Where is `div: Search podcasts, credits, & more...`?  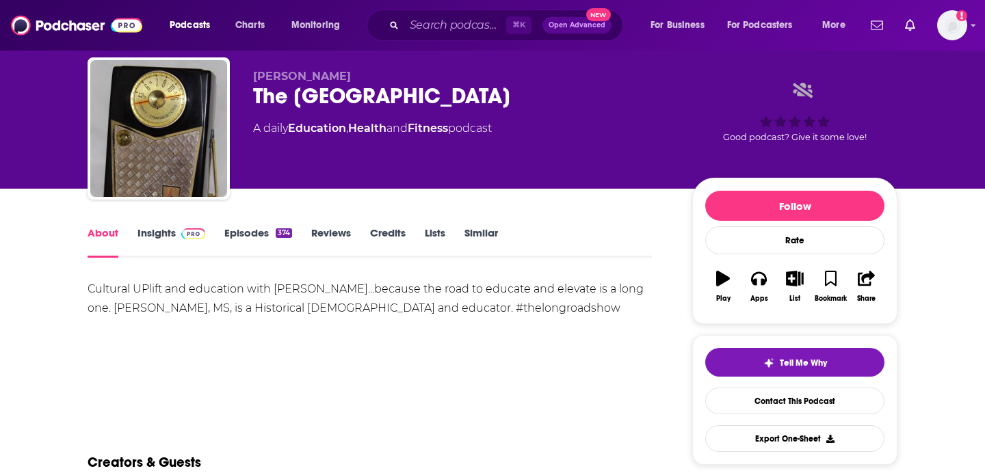
div: Search podcasts, credits, & more... is located at coordinates (507, 25).